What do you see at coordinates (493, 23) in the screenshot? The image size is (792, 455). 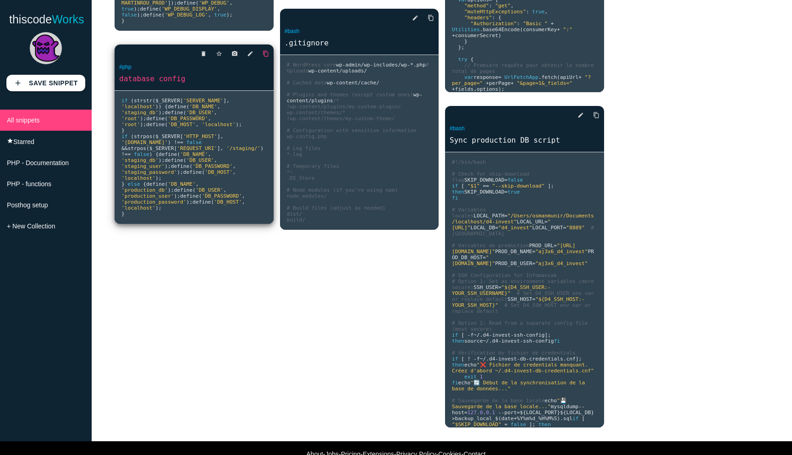 I see `span: "Authorization"` at bounding box center [493, 23].